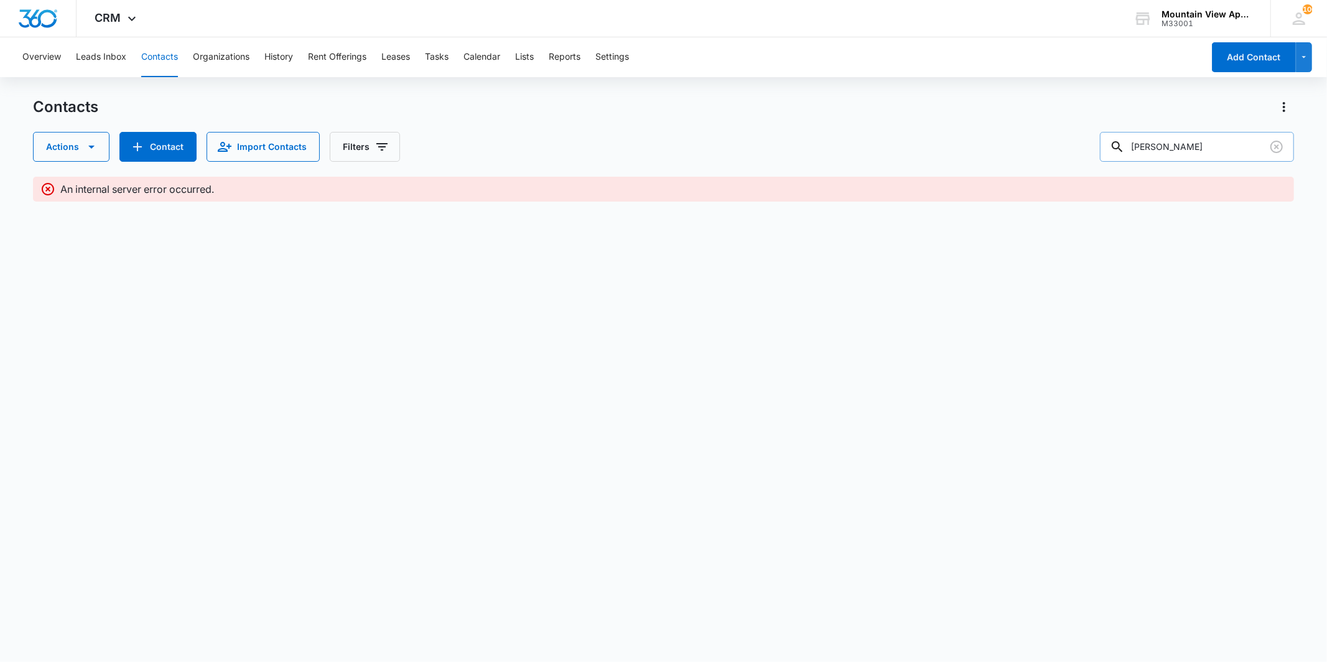 Image resolution: width=1327 pixels, height=662 pixels. I want to click on button: Leads Inbox, so click(101, 57).